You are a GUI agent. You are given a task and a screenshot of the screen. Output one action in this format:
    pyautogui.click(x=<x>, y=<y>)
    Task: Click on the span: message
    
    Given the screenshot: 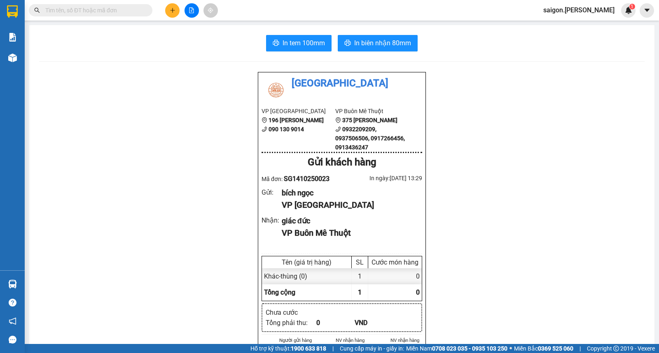 What is the action you would take?
    pyautogui.click(x=12, y=340)
    